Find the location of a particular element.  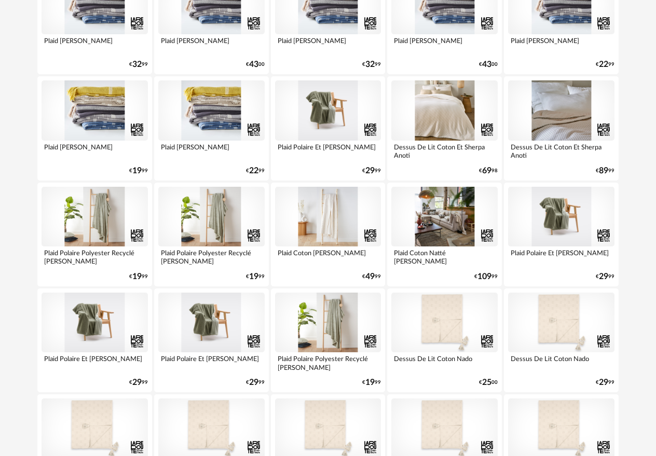

a: Dessus De Lit Coton Et Sherpa Anoti €8999 is located at coordinates (561, 128).